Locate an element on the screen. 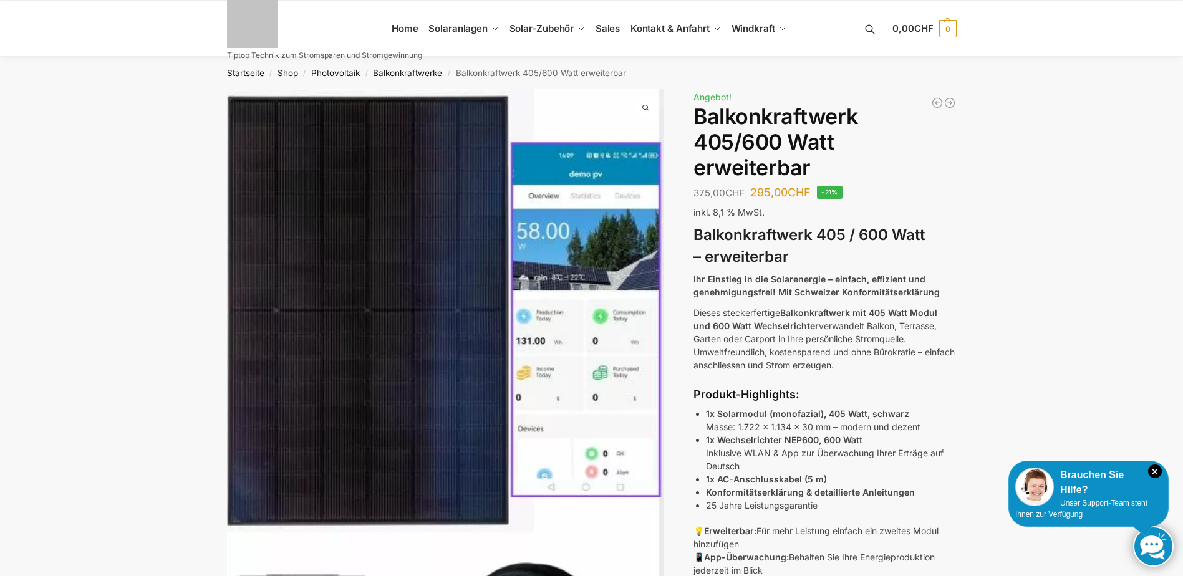 This screenshot has height=576, width=1183. i: Schließen is located at coordinates (1155, 471).